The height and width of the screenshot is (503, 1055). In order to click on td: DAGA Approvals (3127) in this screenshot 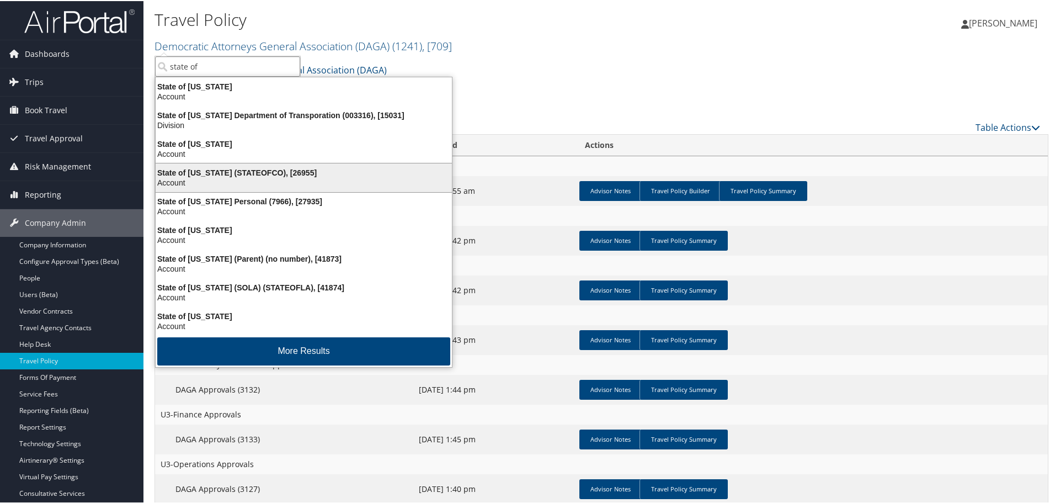, I will do `click(284, 488)`.